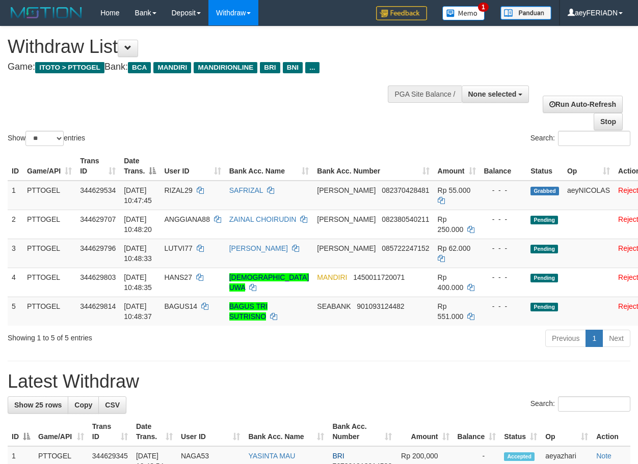 This screenshot has height=464, width=638. What do you see at coordinates (83, 405) in the screenshot?
I see `span: Copy` at bounding box center [83, 405].